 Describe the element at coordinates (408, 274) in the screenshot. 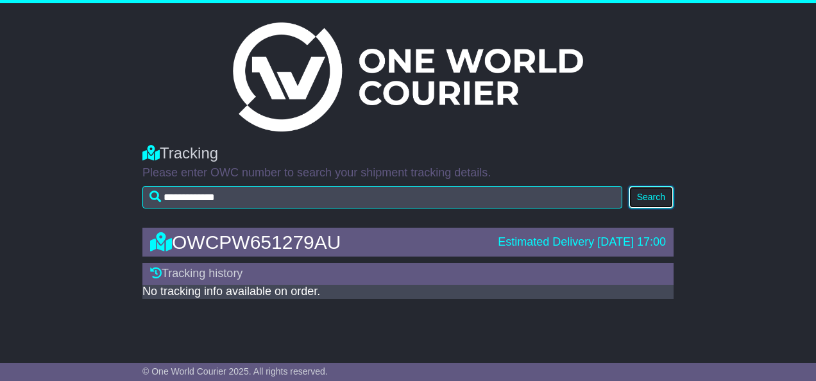

I see `div: Tracking history` at that location.